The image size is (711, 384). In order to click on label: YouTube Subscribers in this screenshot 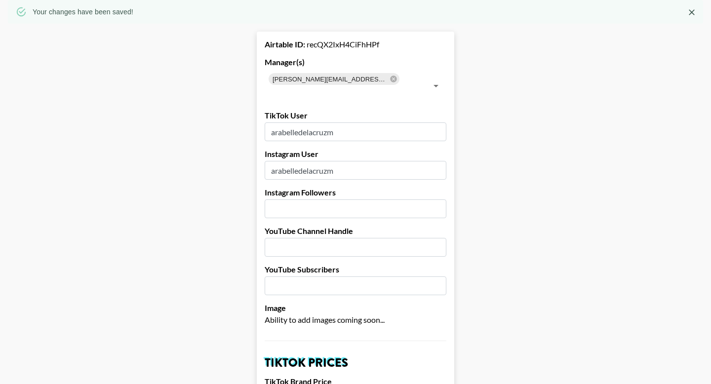, I will do `click(356, 270)`.